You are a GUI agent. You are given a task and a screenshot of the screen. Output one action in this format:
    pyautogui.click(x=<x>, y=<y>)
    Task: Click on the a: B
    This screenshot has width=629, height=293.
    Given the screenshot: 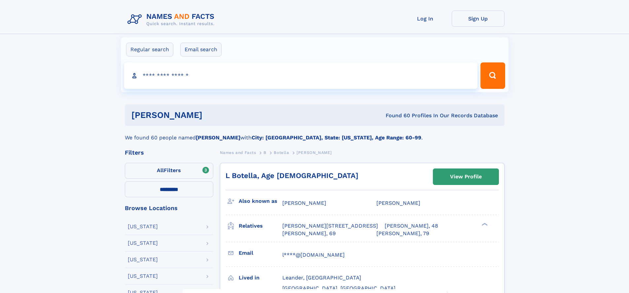 What is the action you would take?
    pyautogui.click(x=265, y=152)
    